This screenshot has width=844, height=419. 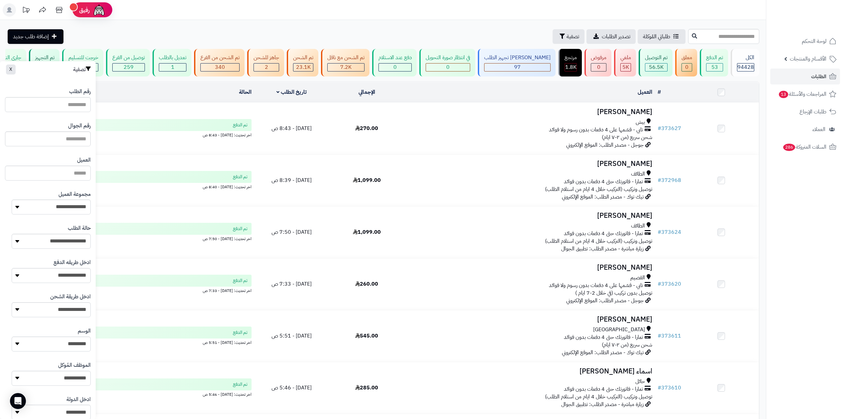 I want to click on span: لوحة التحكم, so click(x=814, y=41).